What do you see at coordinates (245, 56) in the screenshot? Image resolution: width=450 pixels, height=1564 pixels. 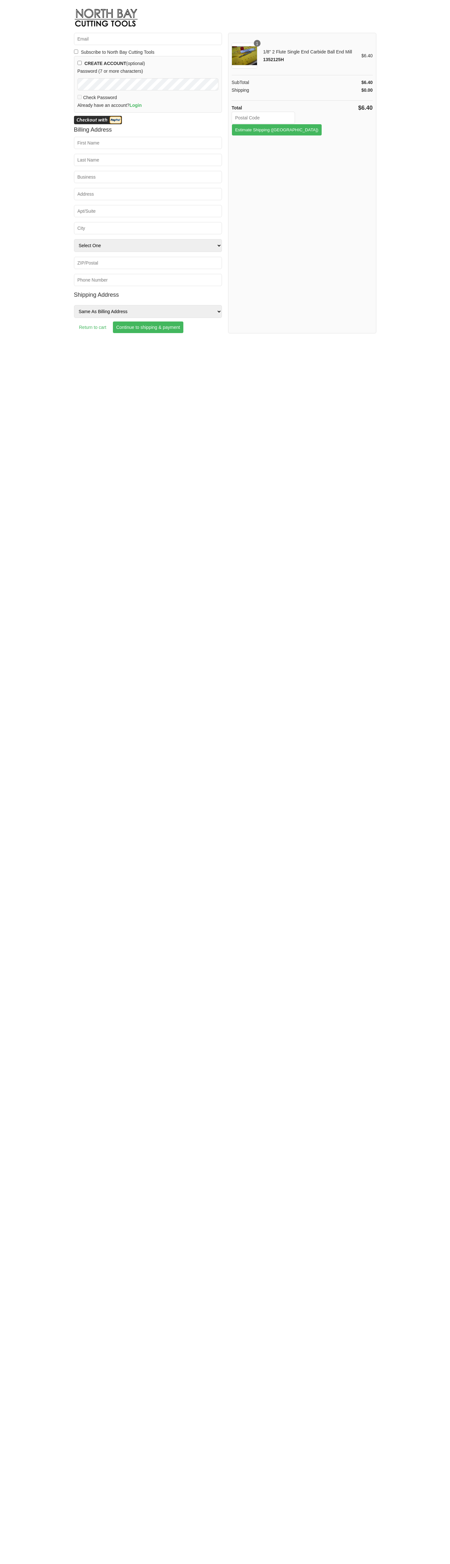 I see `img: 1/8" 2 Flute Single End Carbide Ball End Mill` at bounding box center [245, 56].